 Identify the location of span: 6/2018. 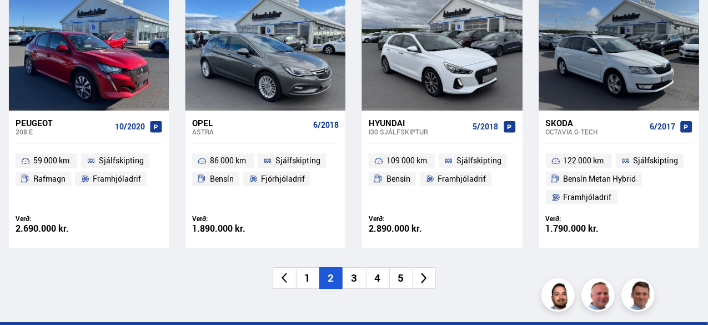
(326, 125).